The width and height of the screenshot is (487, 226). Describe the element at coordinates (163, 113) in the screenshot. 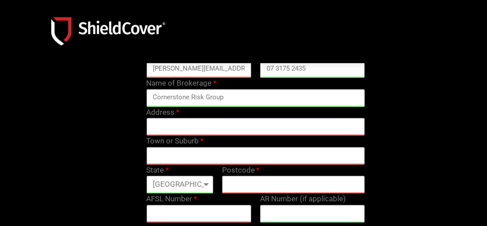

I see `label: Address` at that location.